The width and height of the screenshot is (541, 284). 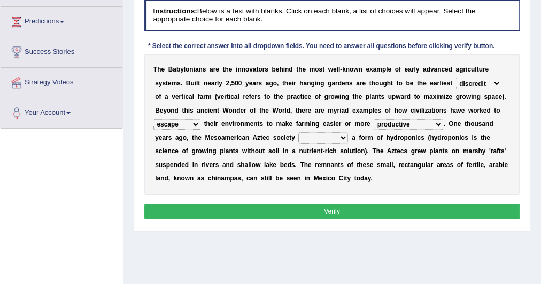 I want to click on b: p, so click(x=489, y=97).